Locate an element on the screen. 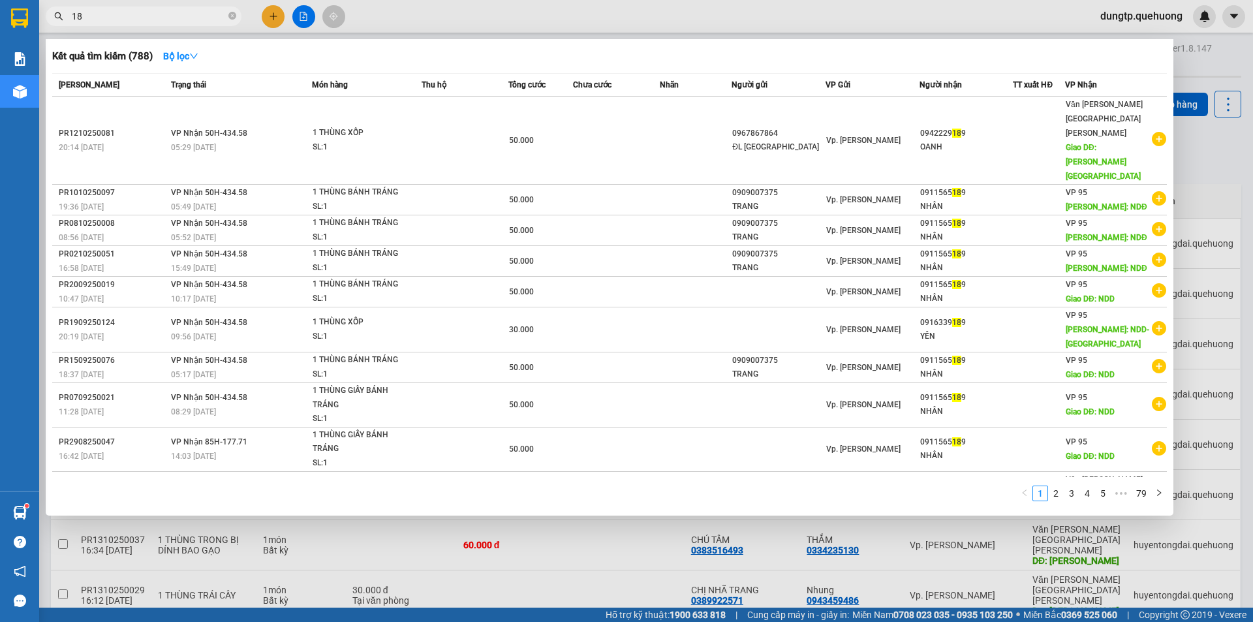  sup: 1 is located at coordinates (27, 506).